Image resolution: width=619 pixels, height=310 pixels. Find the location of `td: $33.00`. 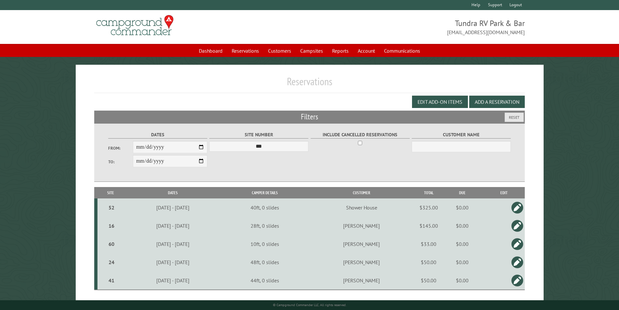

td: $33.00 is located at coordinates (429, 244).